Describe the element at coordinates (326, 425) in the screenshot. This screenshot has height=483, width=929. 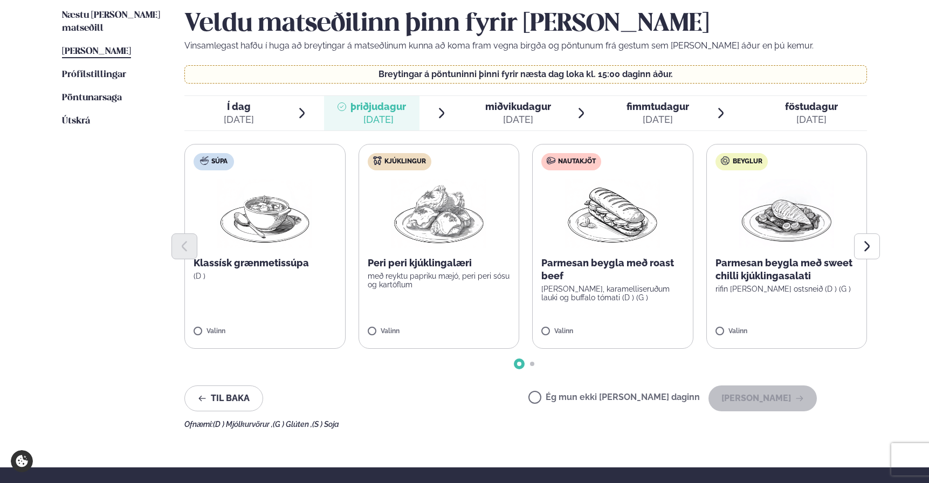
I see `span: (S ) Soja` at that location.